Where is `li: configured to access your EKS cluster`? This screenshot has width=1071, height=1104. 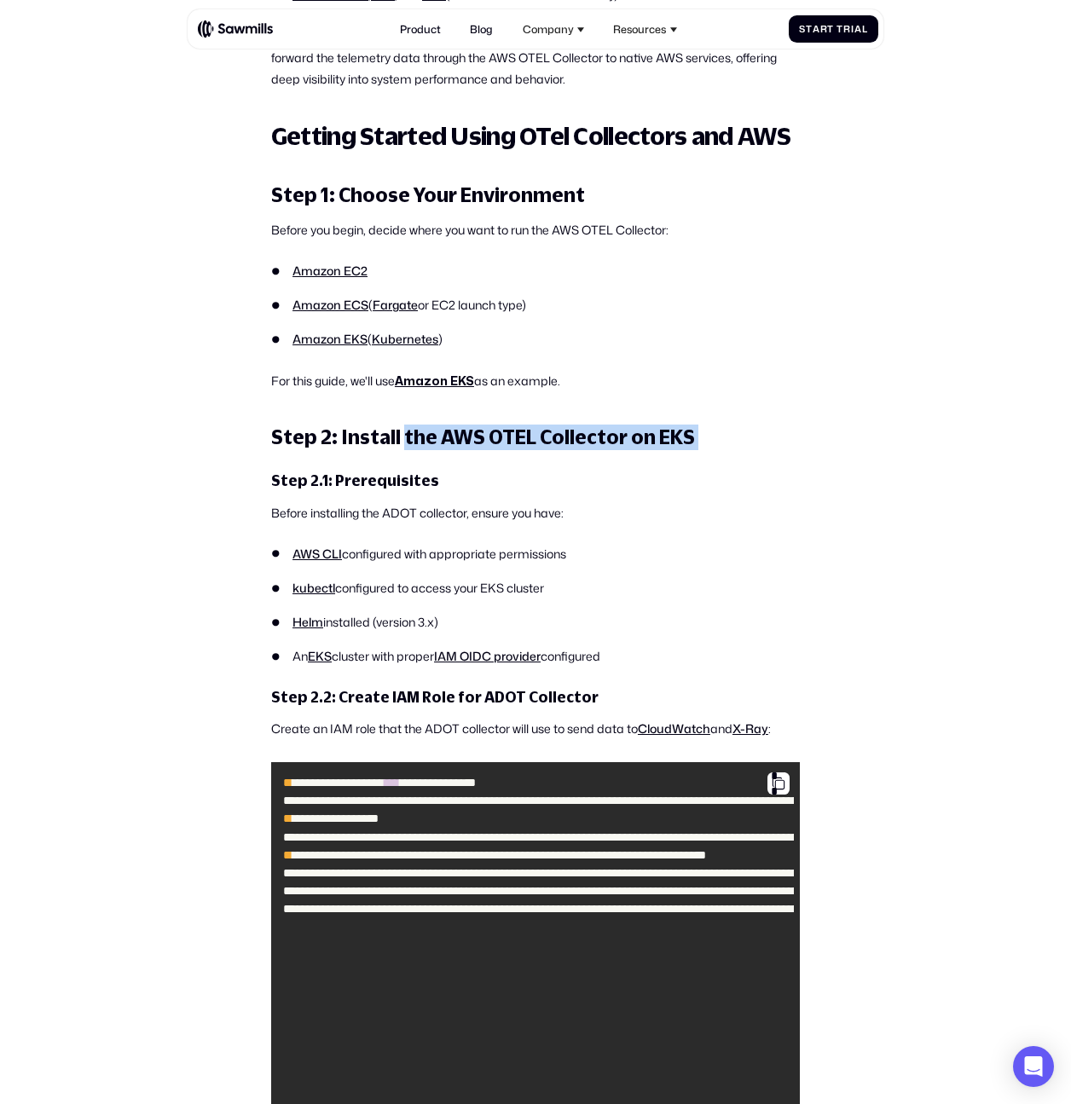
li: configured to access your EKS cluster is located at coordinates (536, 588).